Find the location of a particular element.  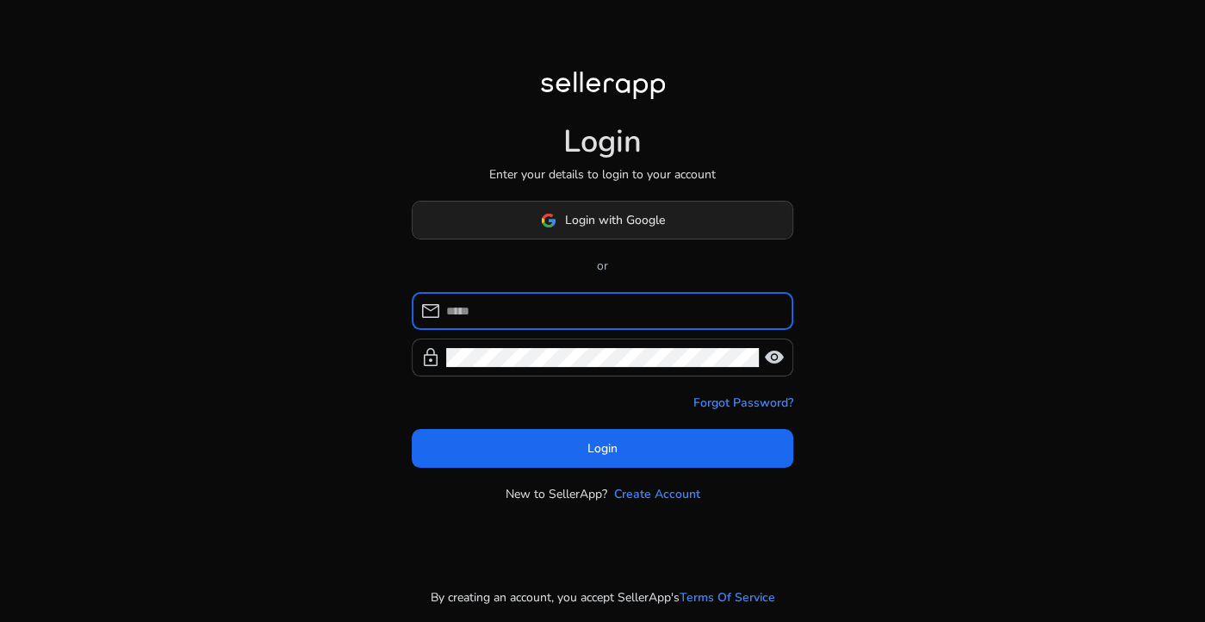

p: or is located at coordinates (602, 265).